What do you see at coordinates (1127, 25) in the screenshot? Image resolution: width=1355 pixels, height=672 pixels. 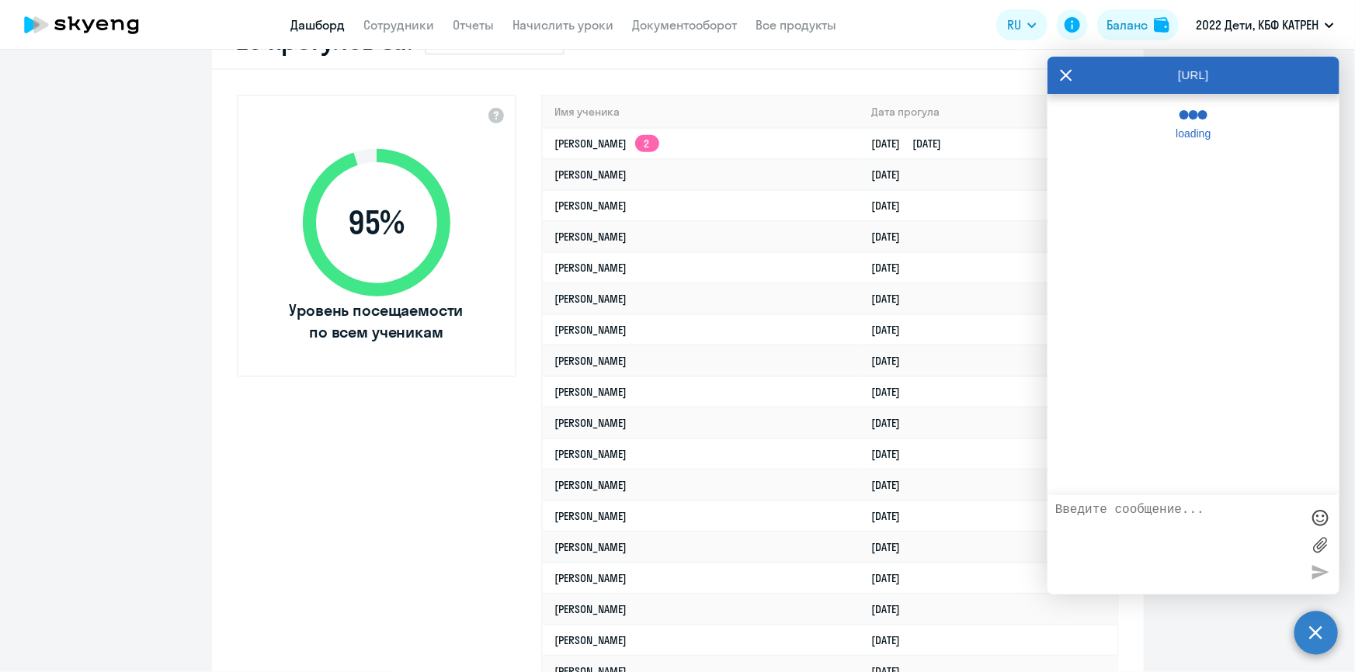 I see `div: Баланс` at bounding box center [1127, 25].